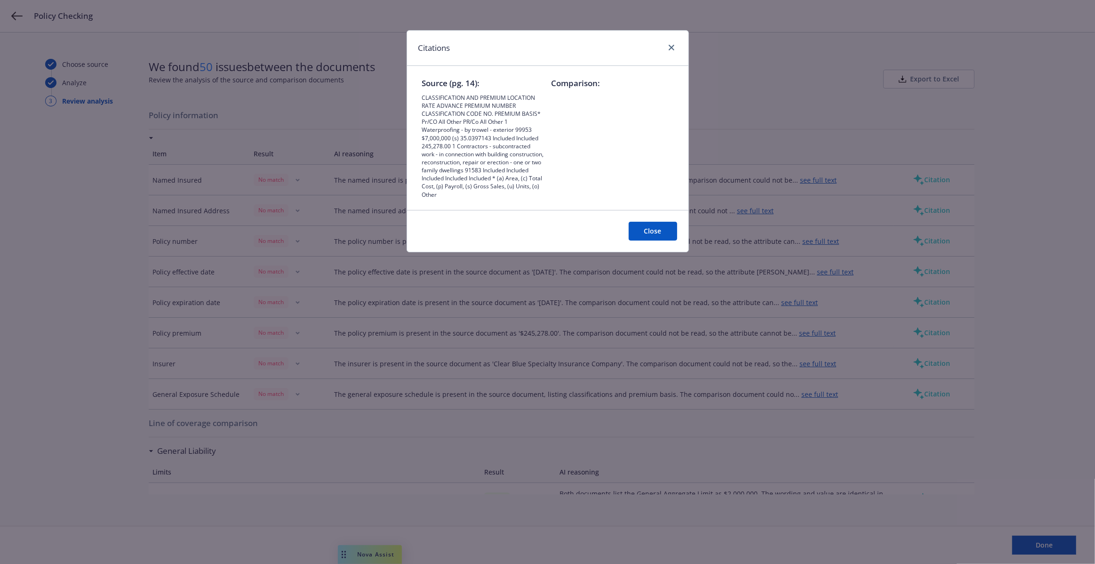  Describe the element at coordinates (652, 231) in the screenshot. I see `button: Close` at that location.